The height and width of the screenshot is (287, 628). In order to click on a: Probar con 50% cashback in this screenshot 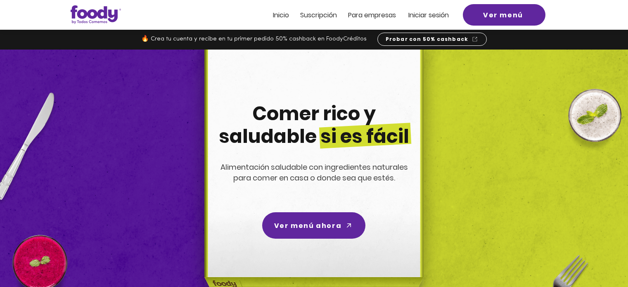, I will do `click(432, 39)`.